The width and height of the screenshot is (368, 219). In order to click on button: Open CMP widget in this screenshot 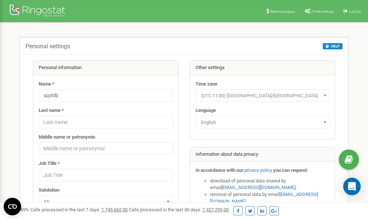, I will do `click(12, 206)`.